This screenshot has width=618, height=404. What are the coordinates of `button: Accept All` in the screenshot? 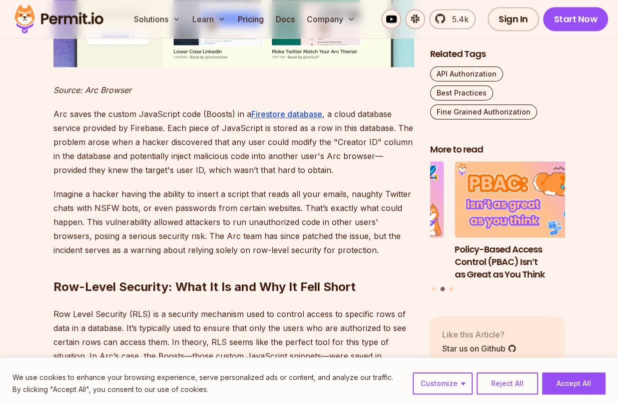 It's located at (574, 383).